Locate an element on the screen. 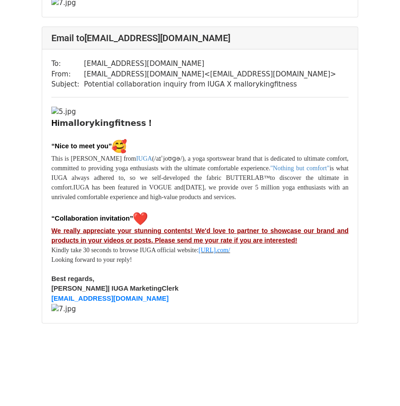 The height and width of the screenshot is (406, 400). td: Potential collaboration inquiry from IUGA X mallorykingfitness is located at coordinates (210, 84).